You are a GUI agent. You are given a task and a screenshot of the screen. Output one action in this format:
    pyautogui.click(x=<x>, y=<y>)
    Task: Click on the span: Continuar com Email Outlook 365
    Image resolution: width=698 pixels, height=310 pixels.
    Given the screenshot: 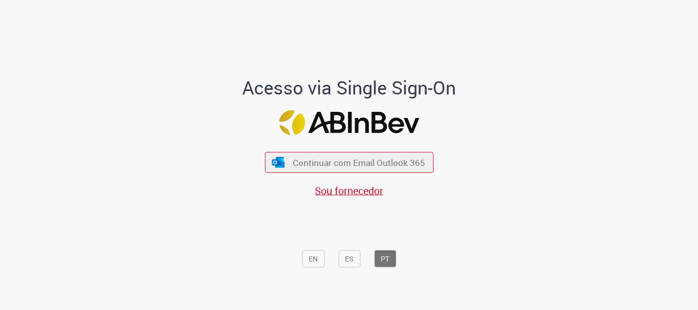 What is the action you would take?
    pyautogui.click(x=359, y=162)
    